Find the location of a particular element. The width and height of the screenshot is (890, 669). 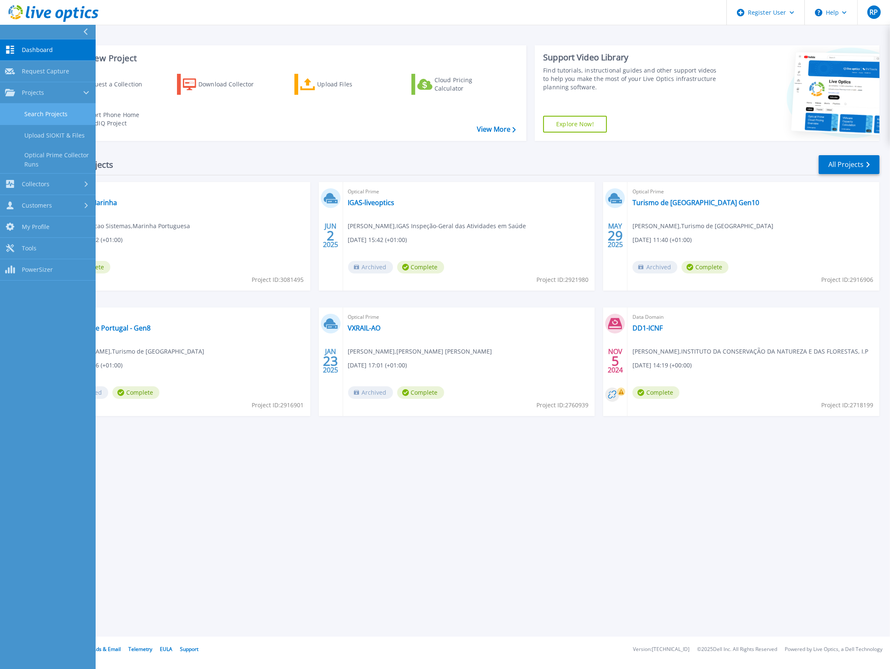

a: Turismo de Portugal - Gen8 is located at coordinates (107, 328).